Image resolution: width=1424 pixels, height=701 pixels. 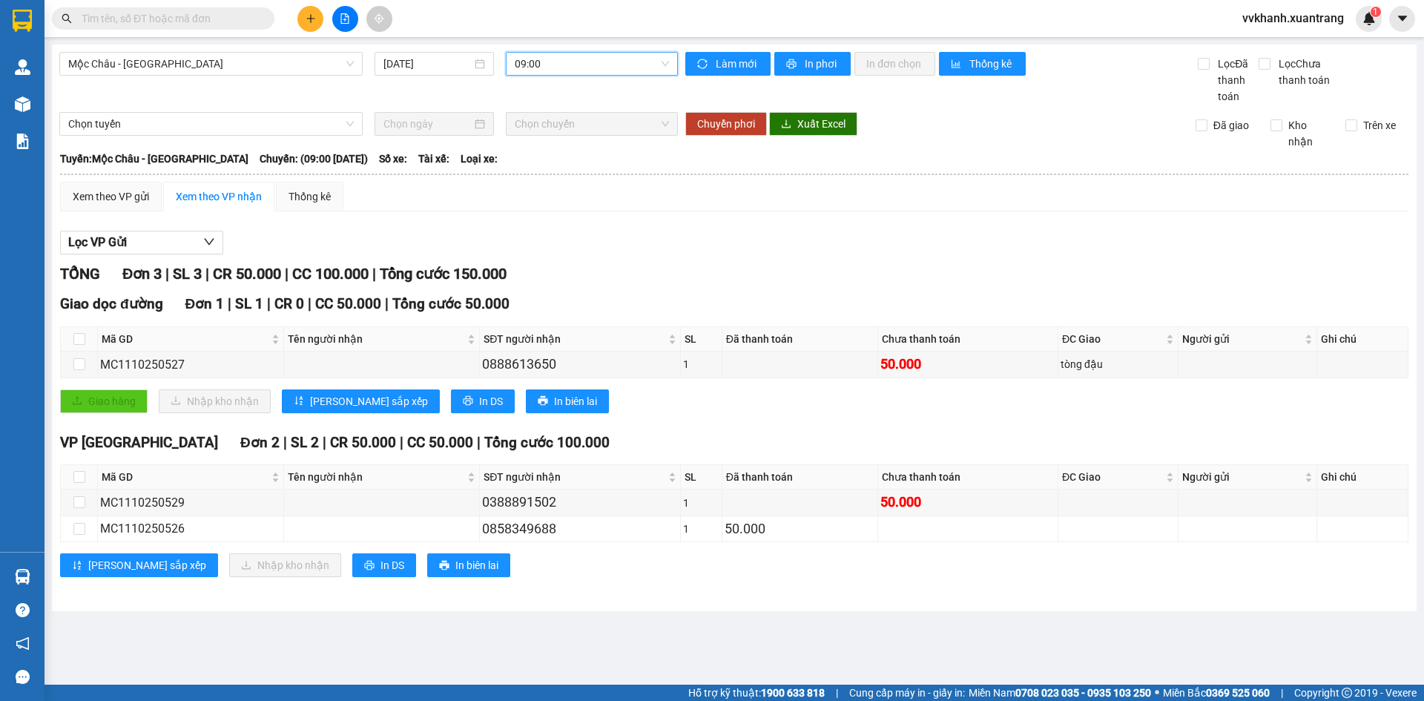 I want to click on div: 0388891502, so click(x=579, y=502).